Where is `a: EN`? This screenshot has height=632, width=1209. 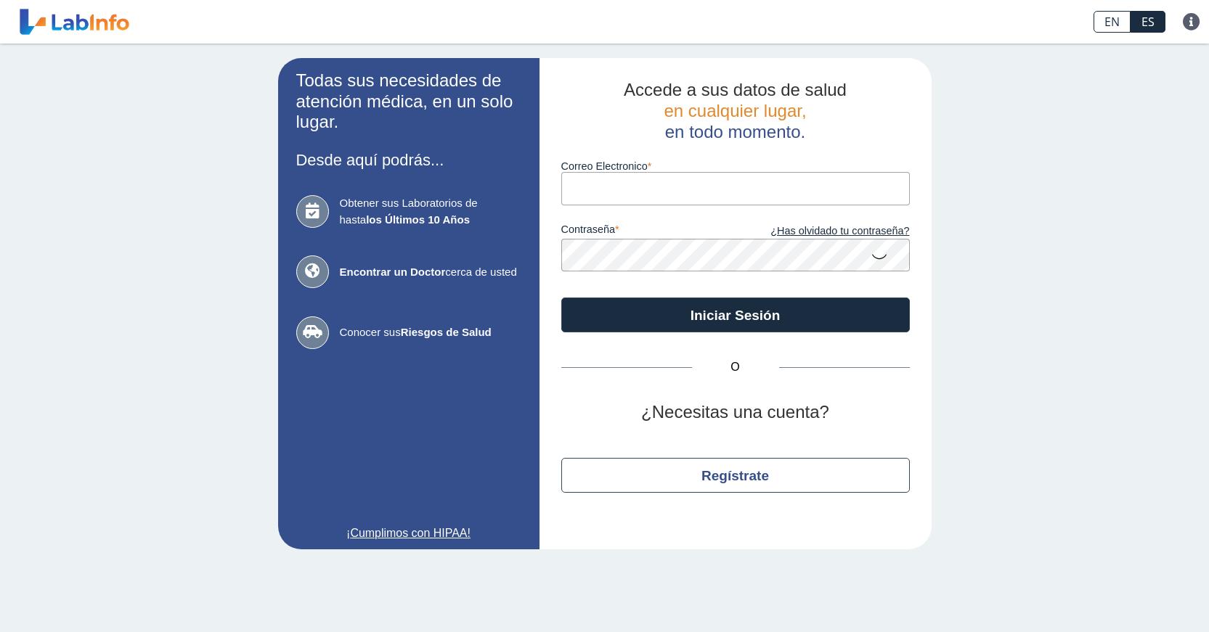 a: EN is located at coordinates (1112, 22).